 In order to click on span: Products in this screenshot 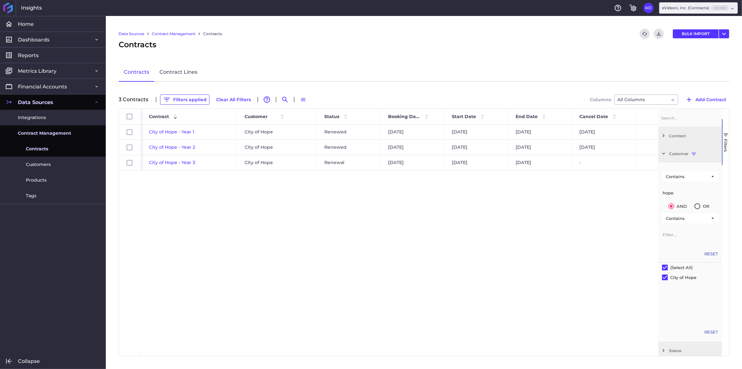, I will do `click(36, 180)`.